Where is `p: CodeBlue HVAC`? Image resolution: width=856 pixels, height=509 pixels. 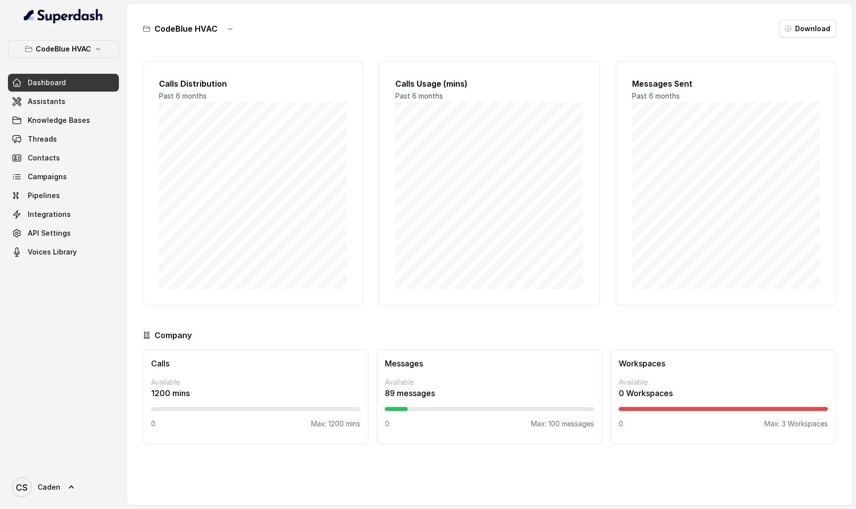 p: CodeBlue HVAC is located at coordinates (63, 49).